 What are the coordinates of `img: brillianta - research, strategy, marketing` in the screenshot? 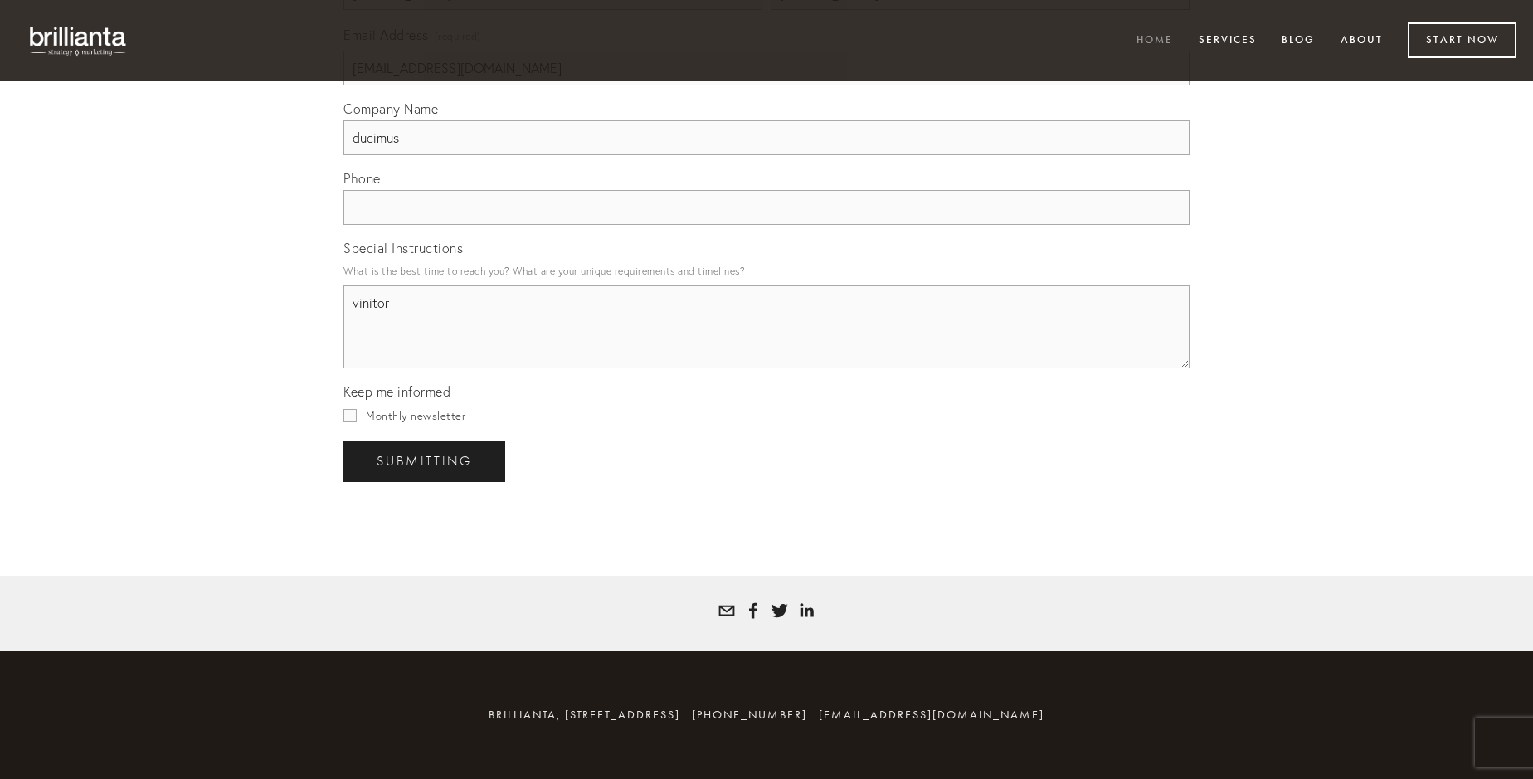 It's located at (79, 41).